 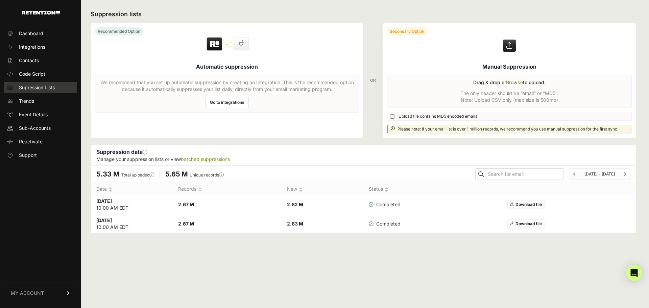 I want to click on span: Integrations, so click(x=32, y=47).